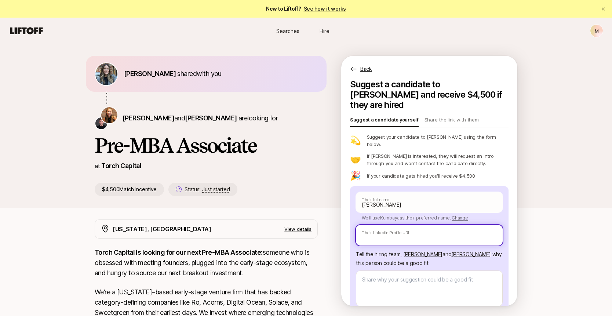 The image size is (612, 316). Describe the element at coordinates (97, 166) in the screenshot. I see `p: at` at that location.